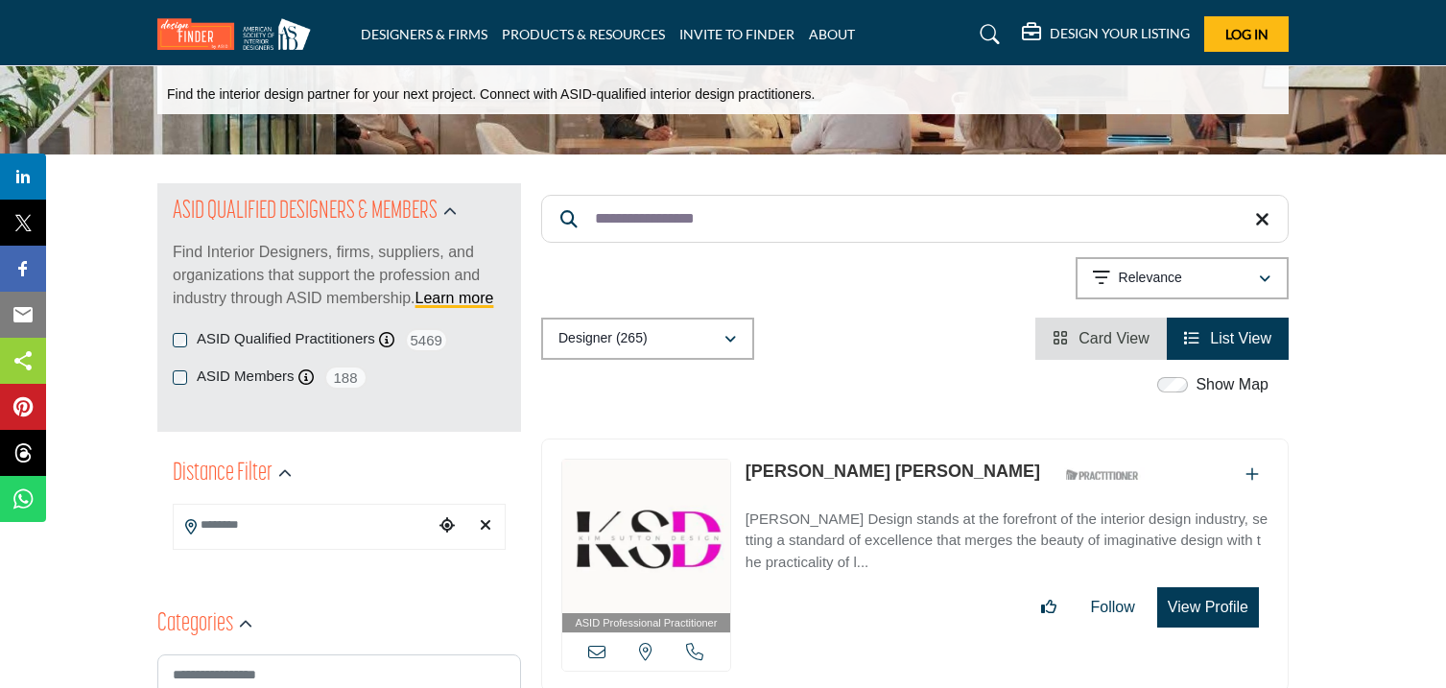 The height and width of the screenshot is (688, 1446). Describe the element at coordinates (1100, 338) in the screenshot. I see `a: View Card` at that location.